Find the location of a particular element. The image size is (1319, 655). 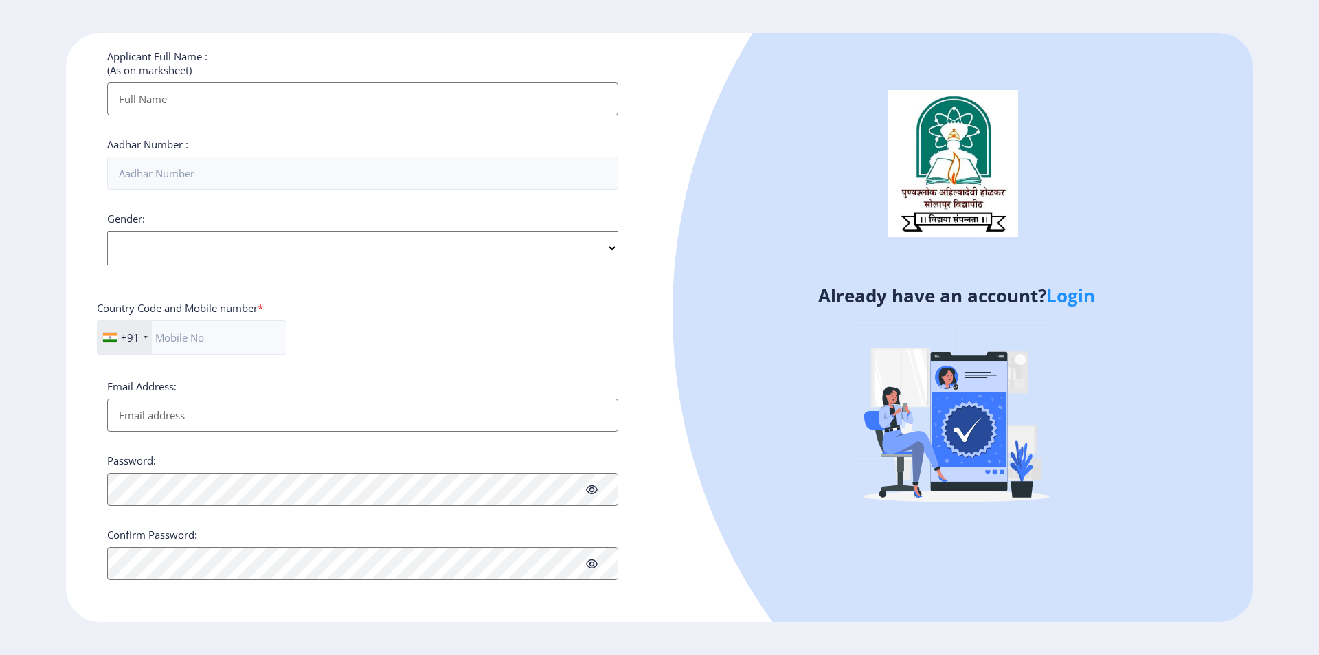

label: Applicant Full Name : (As on marksheet) is located at coordinates (157, 63).